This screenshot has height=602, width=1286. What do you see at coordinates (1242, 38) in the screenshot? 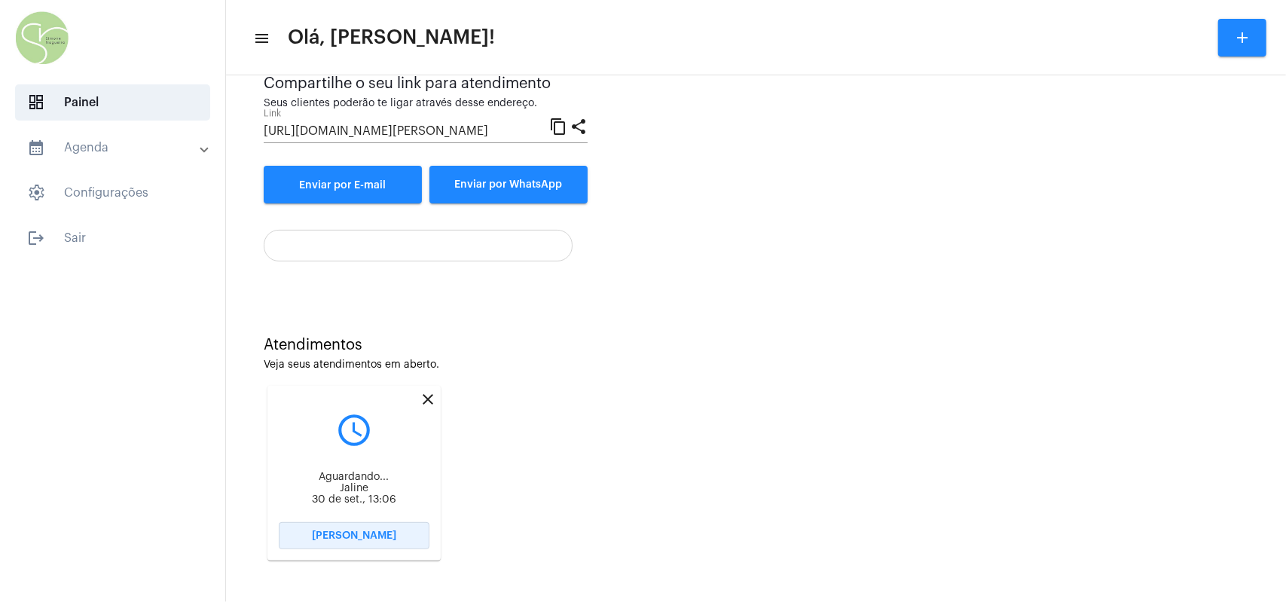
I see `mat-icon: add` at bounding box center [1242, 38].